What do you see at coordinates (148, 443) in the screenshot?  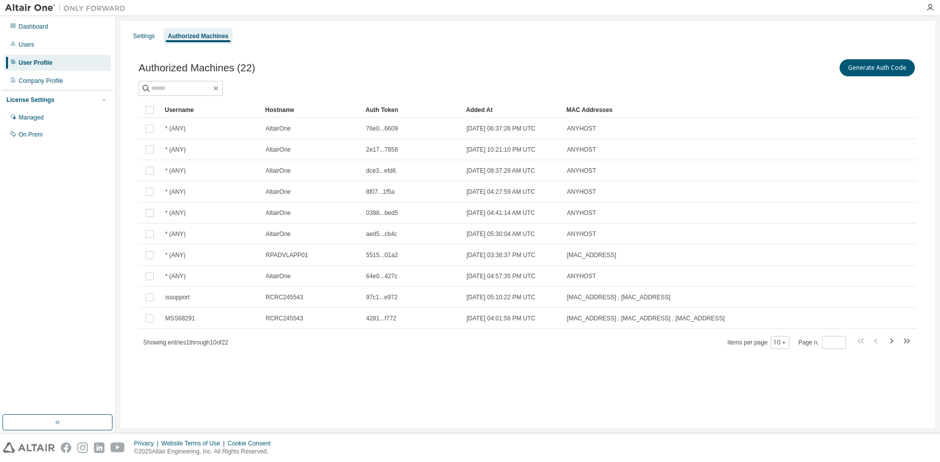 I see `div: Privacy` at bounding box center [148, 443].